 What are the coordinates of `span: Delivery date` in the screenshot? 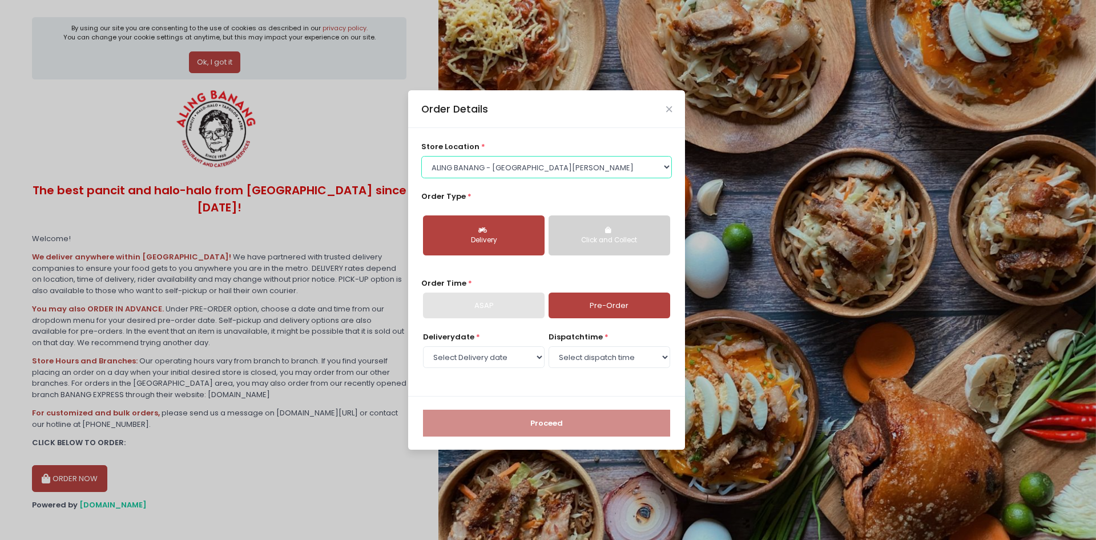 It's located at (449, 336).